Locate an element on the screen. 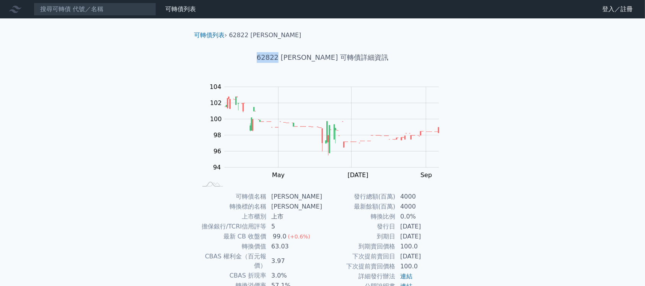  tspan: 104 is located at coordinates (216, 87).